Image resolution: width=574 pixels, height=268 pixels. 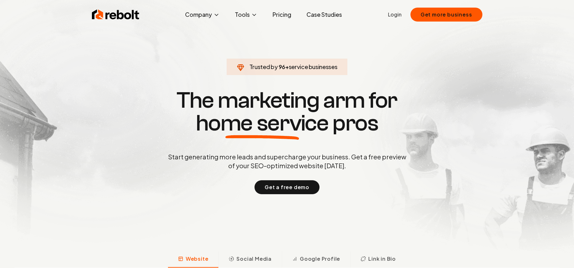 I want to click on span: Link in Bio, so click(x=382, y=259).